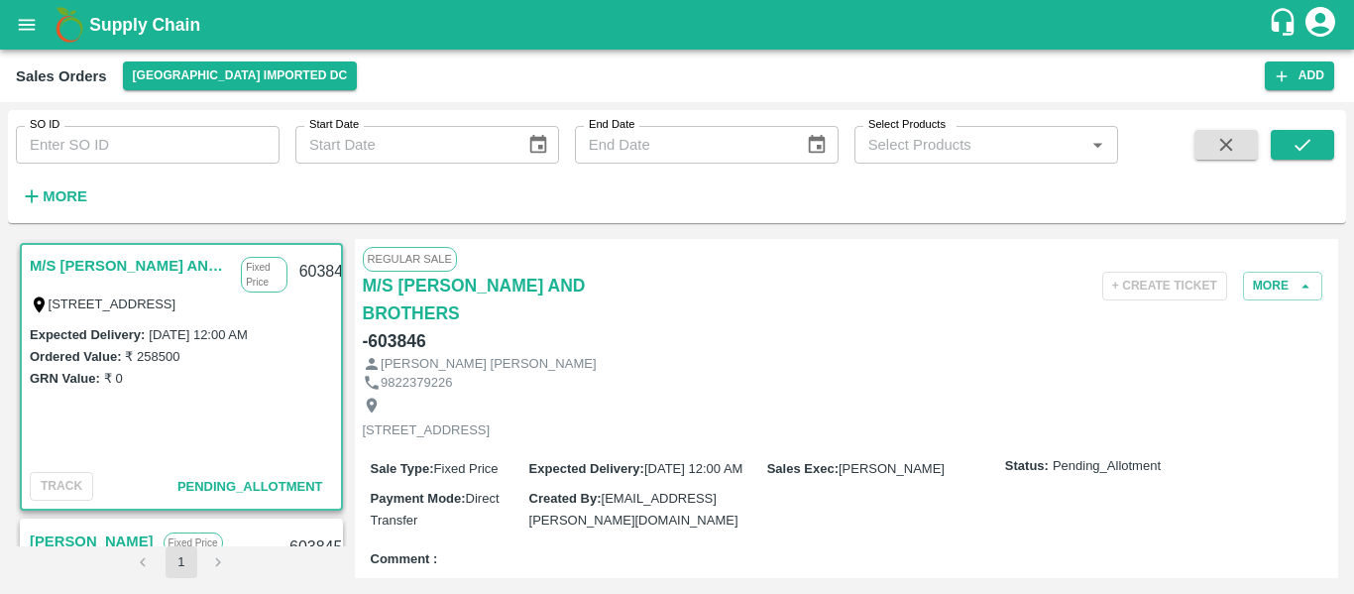 The width and height of the screenshot is (1354, 594). What do you see at coordinates (678, 25) in the screenshot?
I see `a: Supply Chain` at bounding box center [678, 25].